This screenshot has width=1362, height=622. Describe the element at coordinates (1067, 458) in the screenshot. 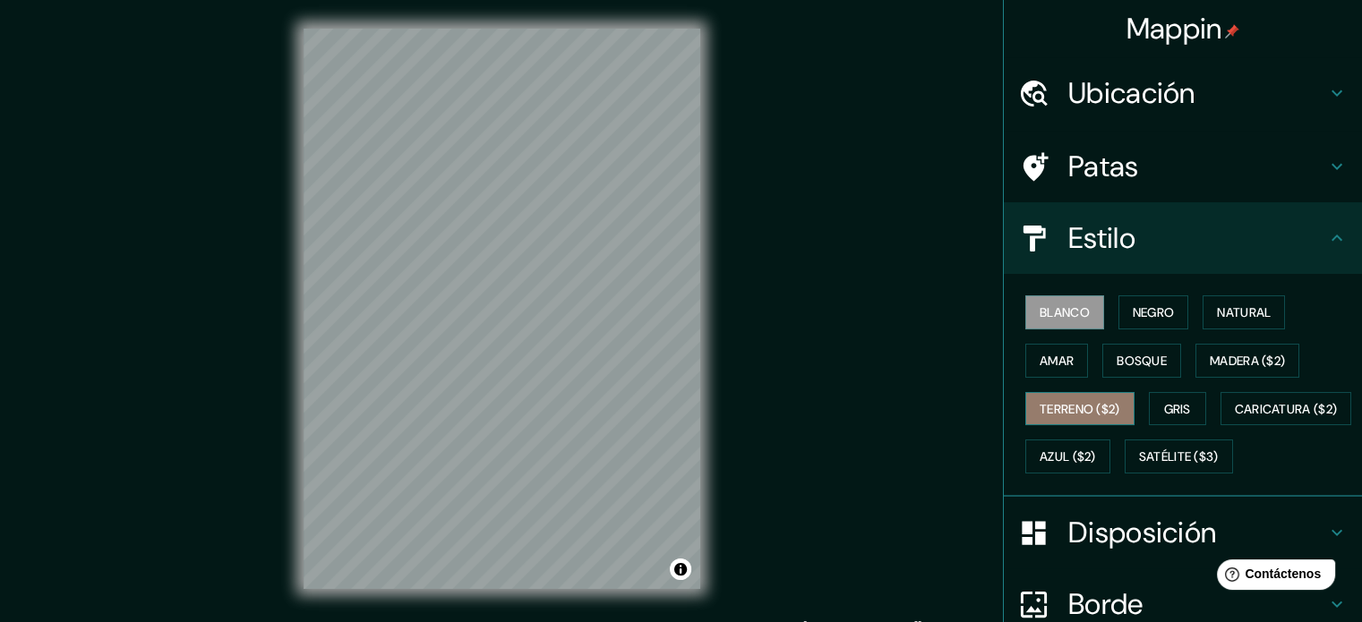

I see `font: Azul ($2)` at that location.